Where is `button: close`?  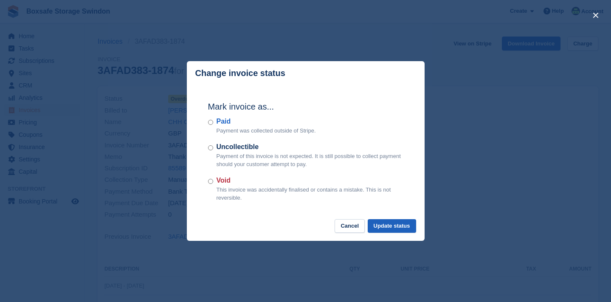 button: close is located at coordinates (596, 15).